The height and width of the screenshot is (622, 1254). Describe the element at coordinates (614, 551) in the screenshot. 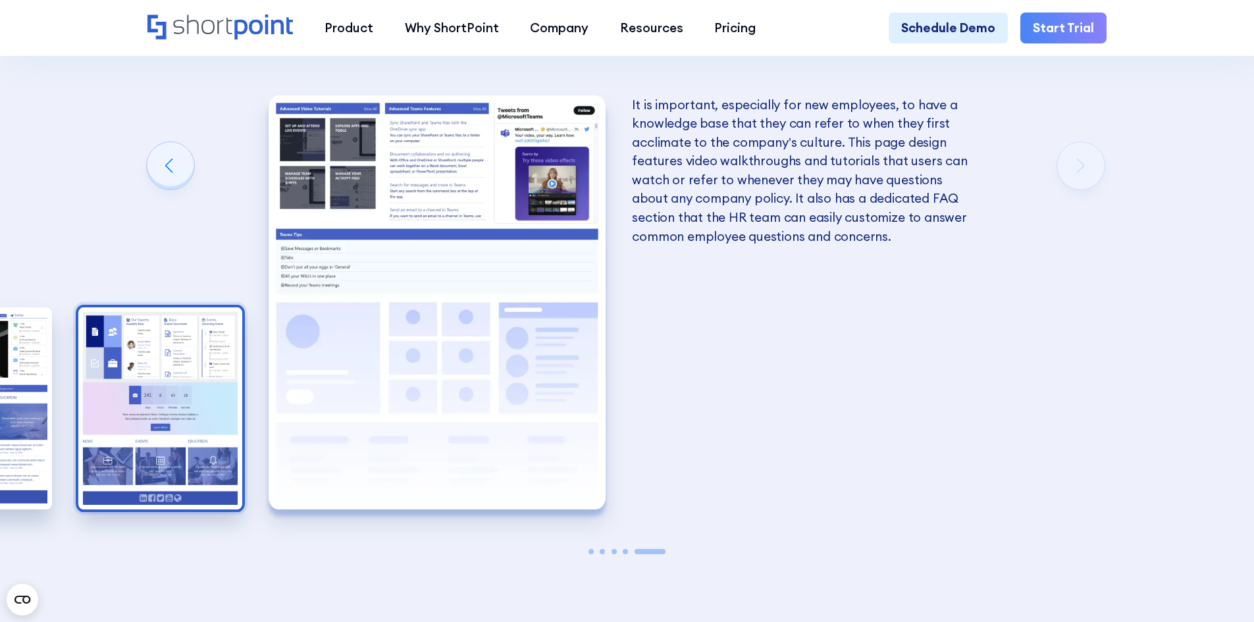

I see `span: Go to slide 3` at that location.